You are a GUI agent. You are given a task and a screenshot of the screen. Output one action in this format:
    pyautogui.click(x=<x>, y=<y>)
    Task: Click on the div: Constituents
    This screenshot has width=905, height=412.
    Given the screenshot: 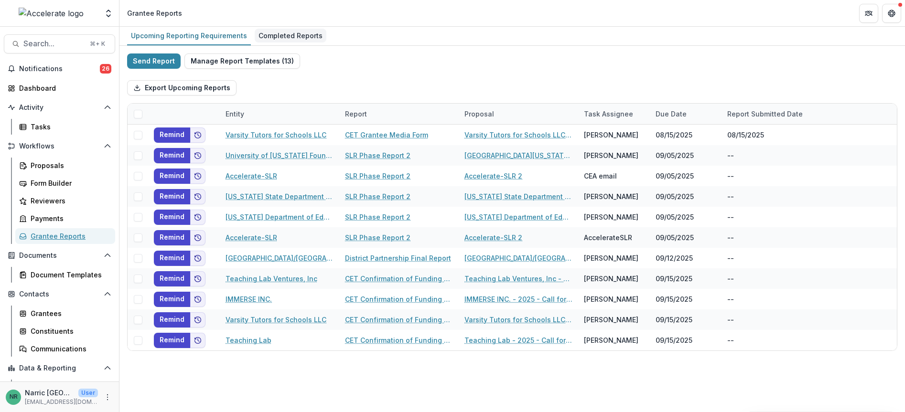 What is the action you would take?
    pyautogui.click(x=69, y=331)
    